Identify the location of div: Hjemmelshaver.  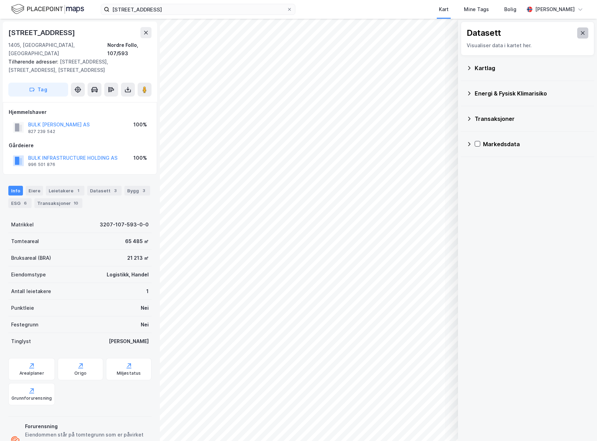
(80, 112).